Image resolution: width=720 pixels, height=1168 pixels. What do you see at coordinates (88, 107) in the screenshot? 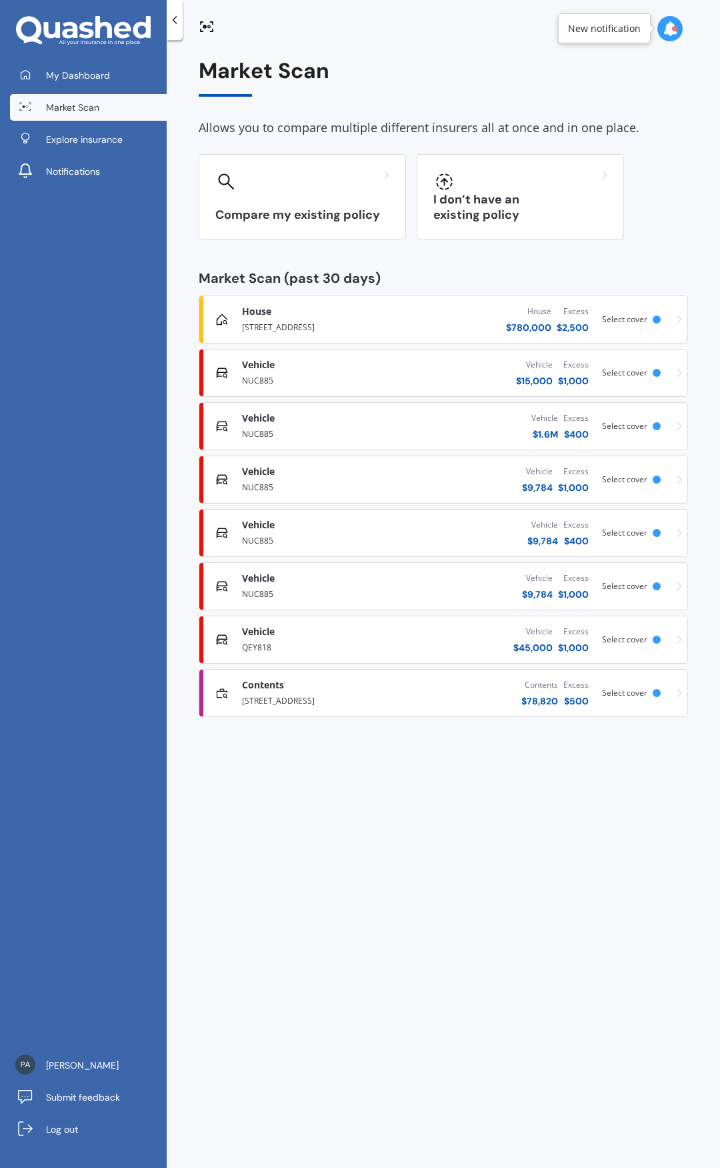
I see `a: Market Scan` at bounding box center [88, 107].